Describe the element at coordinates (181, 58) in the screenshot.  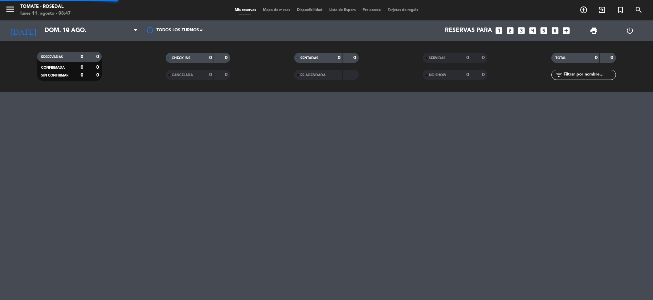
I see `span: CHECK INS` at that location.